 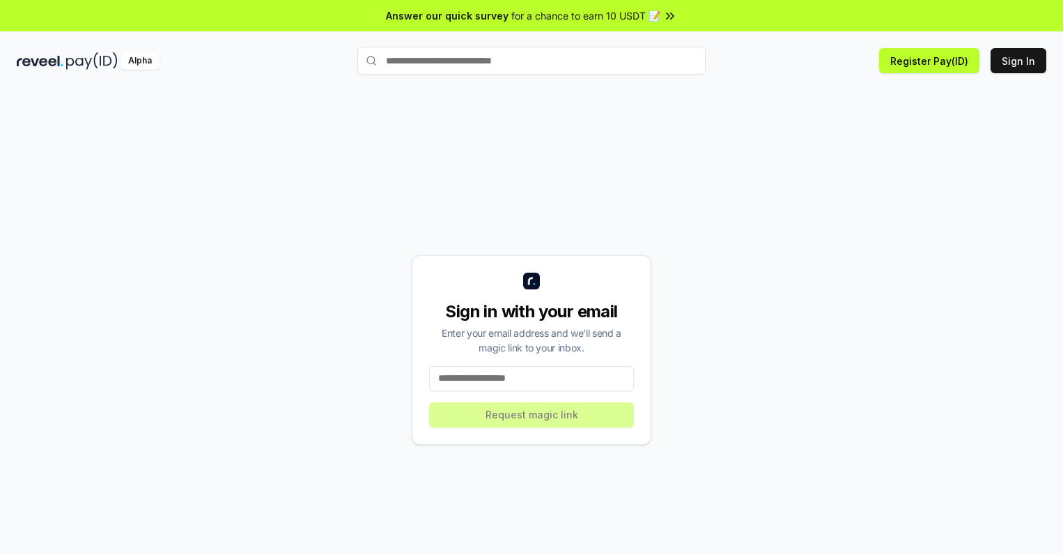 What do you see at coordinates (586, 15) in the screenshot?
I see `span: for a chance to earn 10 USDT 📝` at bounding box center [586, 15].